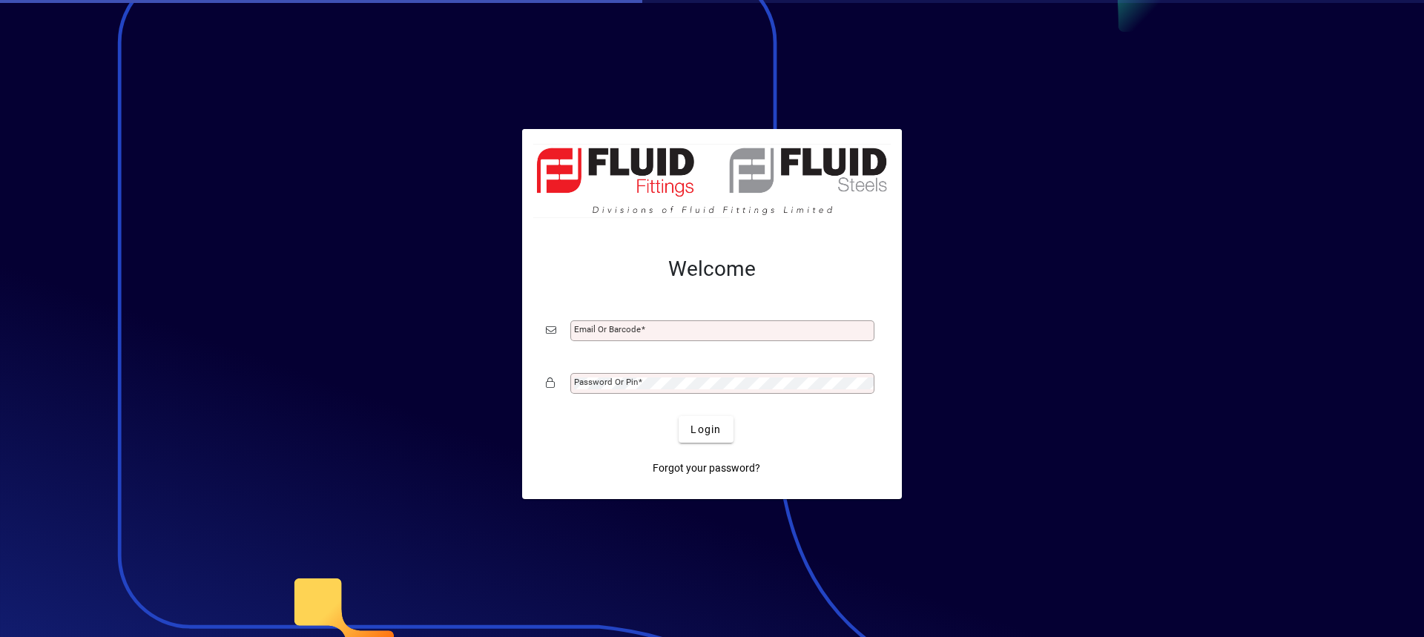 The height and width of the screenshot is (637, 1424). What do you see at coordinates (706, 468) in the screenshot?
I see `span: Forgot your password?` at bounding box center [706, 468].